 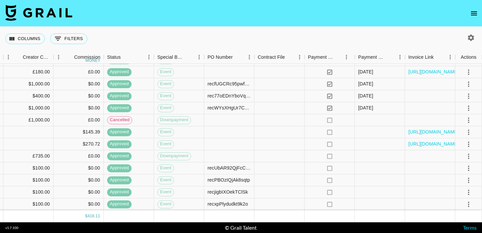 I want to click on img: Grail Talent, so click(x=39, y=13).